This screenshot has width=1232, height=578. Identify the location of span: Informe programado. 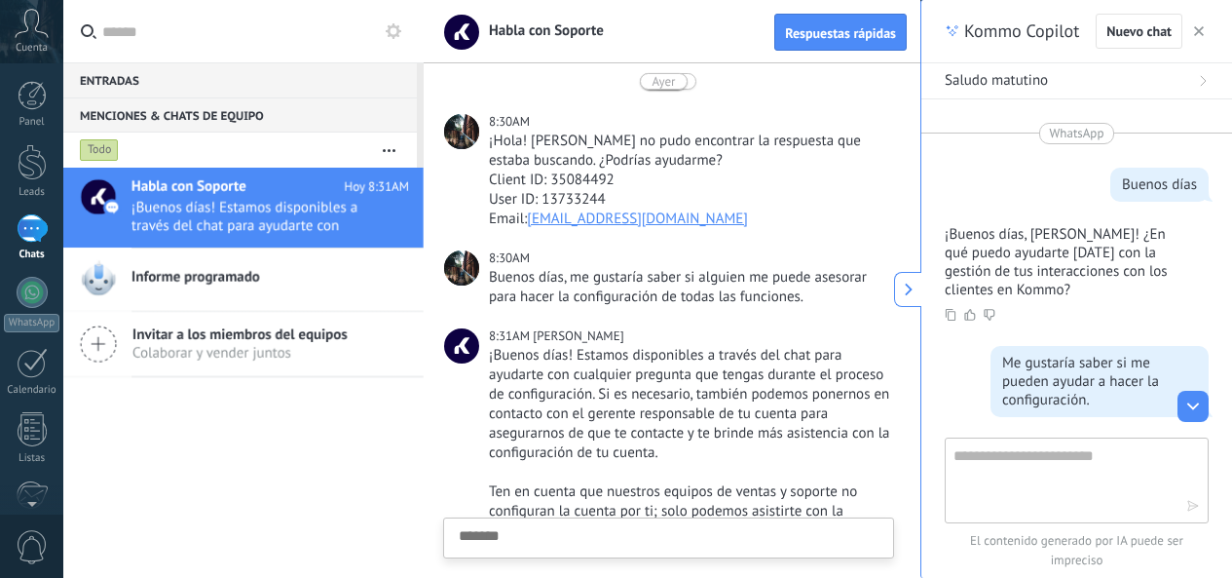
(196, 278).